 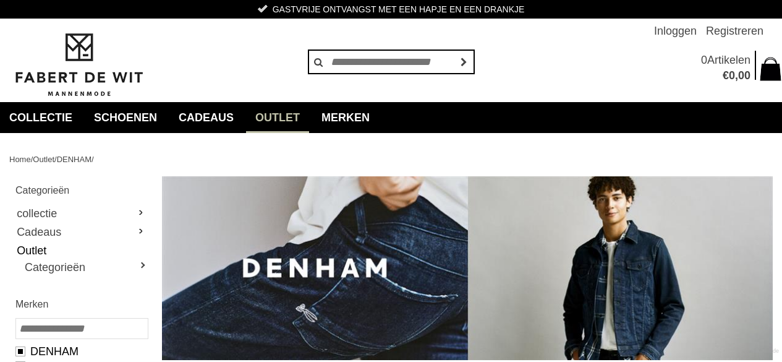 What do you see at coordinates (20, 159) in the screenshot?
I see `a: Home` at bounding box center [20, 159].